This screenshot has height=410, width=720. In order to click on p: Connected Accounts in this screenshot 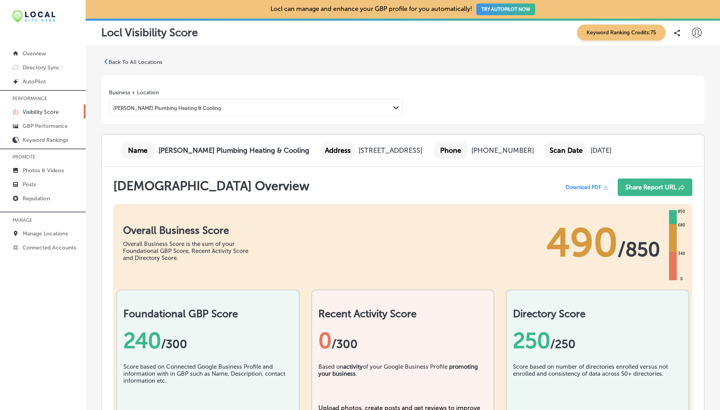, I will do `click(49, 247)`.